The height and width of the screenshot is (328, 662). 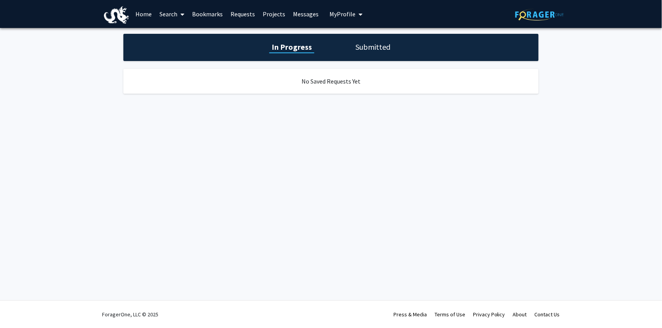 What do you see at coordinates (243, 14) in the screenshot?
I see `a: Requests` at bounding box center [243, 14].